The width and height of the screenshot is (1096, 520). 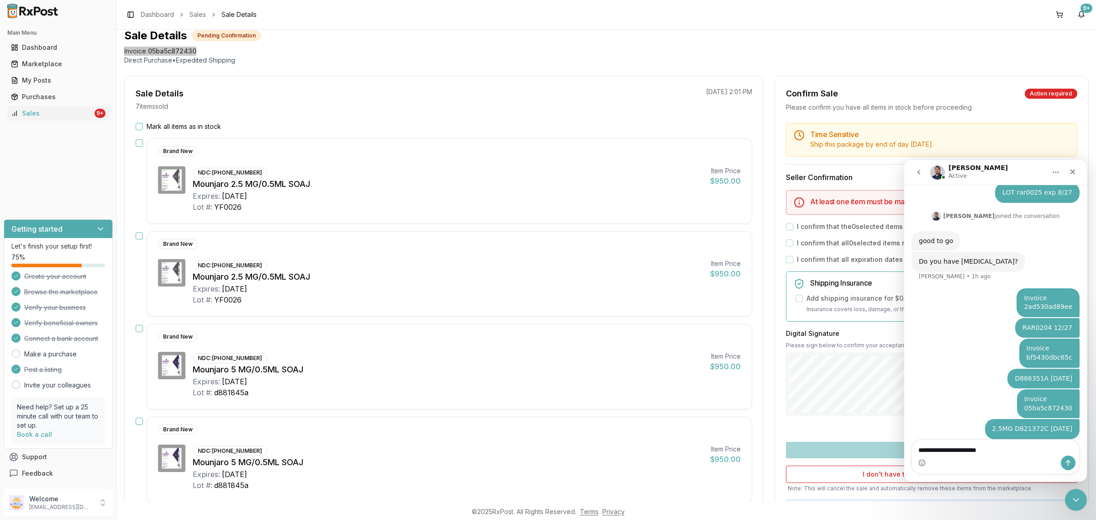 What do you see at coordinates (144, 142) in the screenshot?
I see `div: Invoice2ad530ad89ee` at bounding box center [144, 142].